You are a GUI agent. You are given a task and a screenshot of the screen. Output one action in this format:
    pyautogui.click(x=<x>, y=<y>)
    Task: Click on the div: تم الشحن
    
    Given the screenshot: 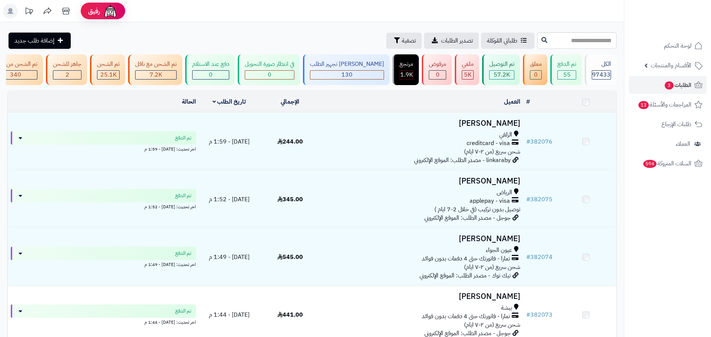 What is the action you would take?
    pyautogui.click(x=108, y=64)
    